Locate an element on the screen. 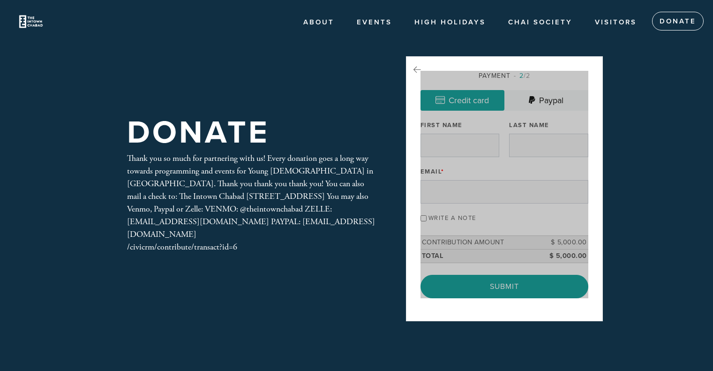 The width and height of the screenshot is (713, 371). a: Chai society is located at coordinates (540, 22).